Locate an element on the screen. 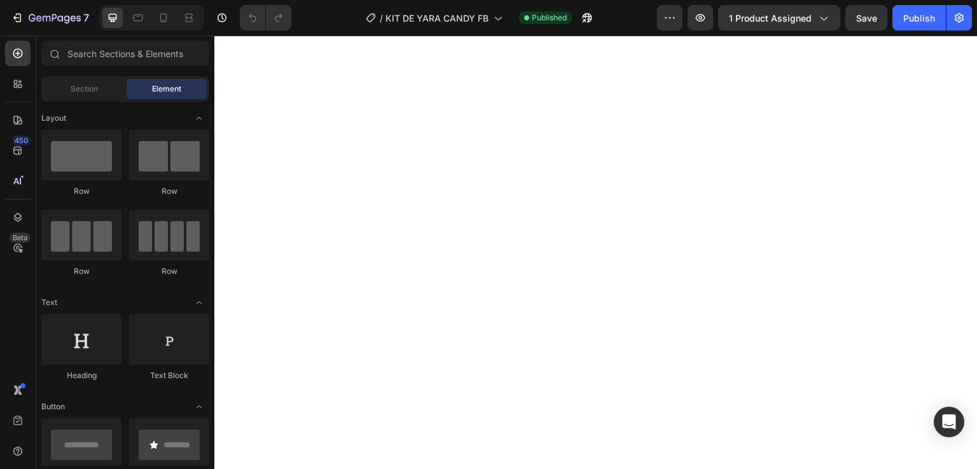  button: 1 product assigned is located at coordinates (779, 18).